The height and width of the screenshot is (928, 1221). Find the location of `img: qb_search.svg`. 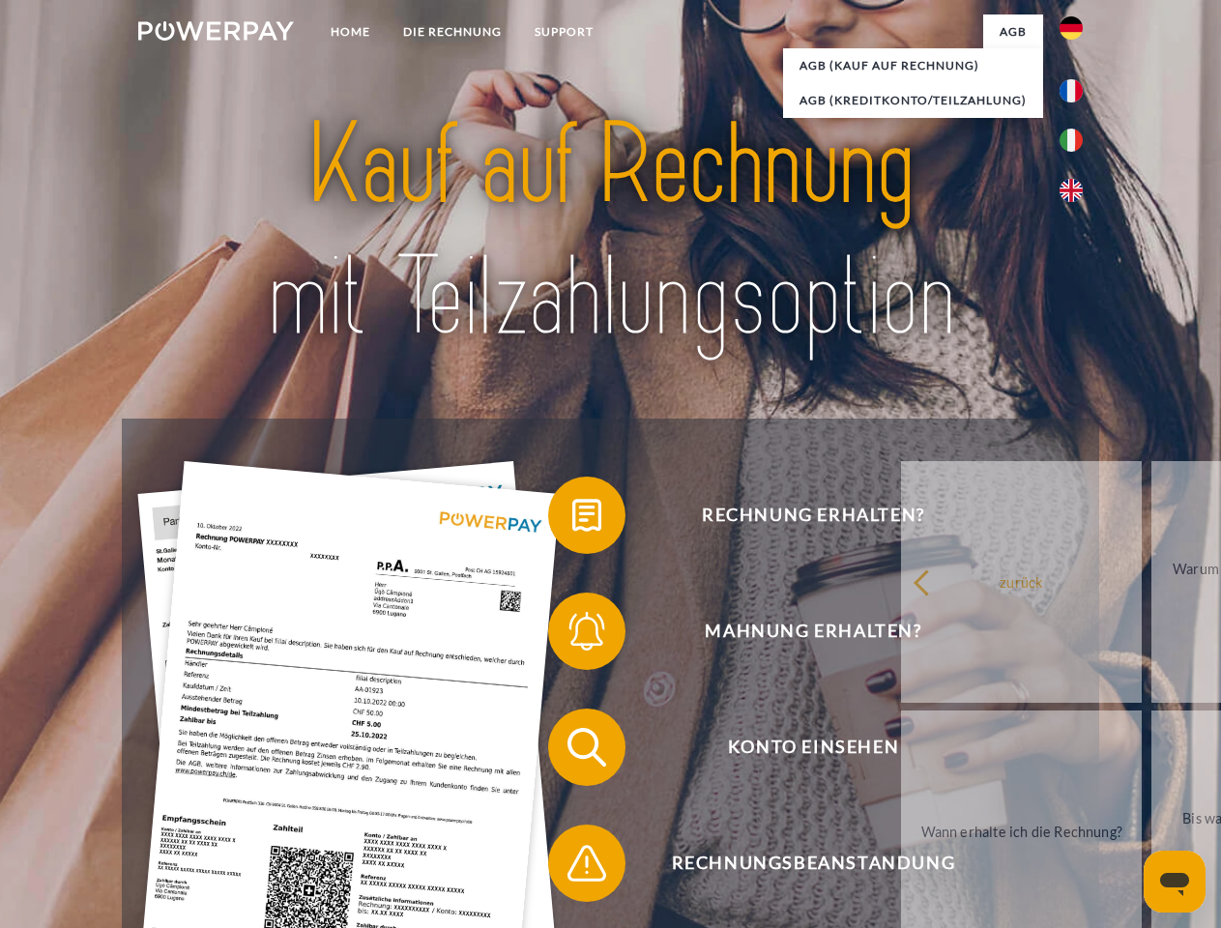

img: qb_search.svg is located at coordinates (587, 748).